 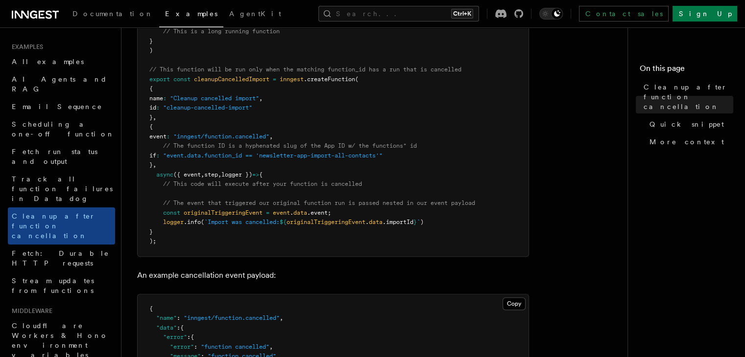 I want to click on span: .createFunction, so click(x=329, y=79).